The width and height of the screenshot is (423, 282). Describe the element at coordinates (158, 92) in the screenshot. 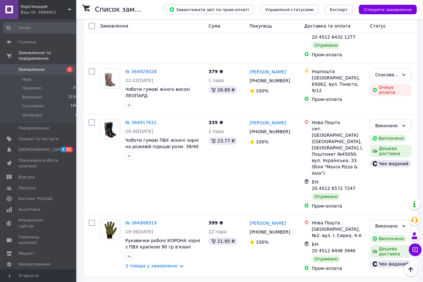

I see `span: Чоботи гумові жіночі високі ЛЕОПАРД` at that location.